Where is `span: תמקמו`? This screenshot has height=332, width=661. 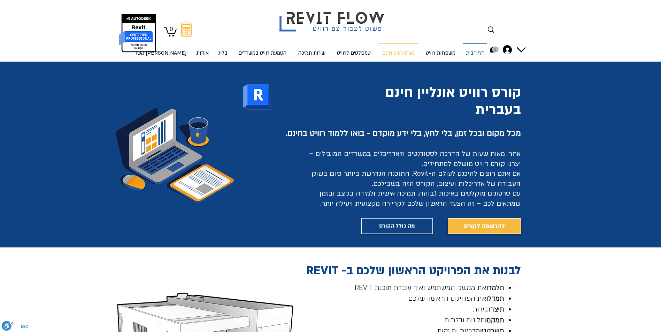
span: תמקמו is located at coordinates (494, 321).